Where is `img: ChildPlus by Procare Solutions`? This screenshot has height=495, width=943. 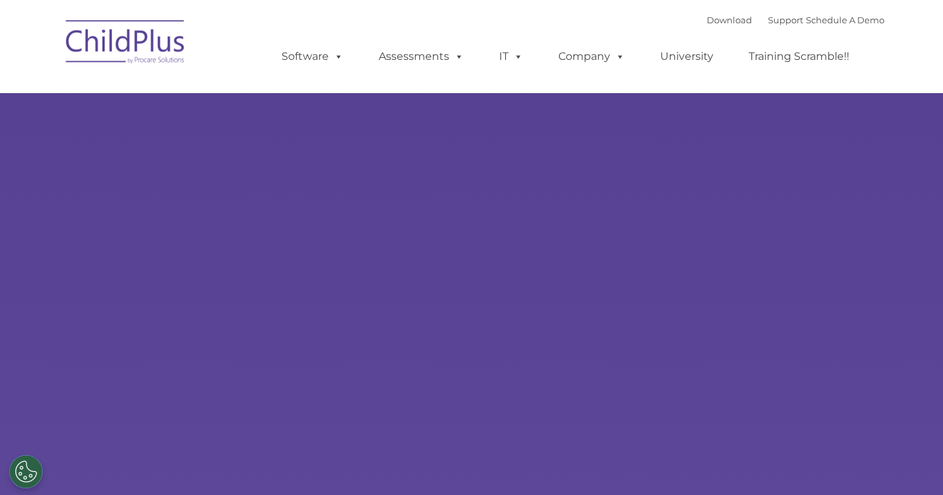 img: ChildPlus by Procare Solutions is located at coordinates (126, 44).